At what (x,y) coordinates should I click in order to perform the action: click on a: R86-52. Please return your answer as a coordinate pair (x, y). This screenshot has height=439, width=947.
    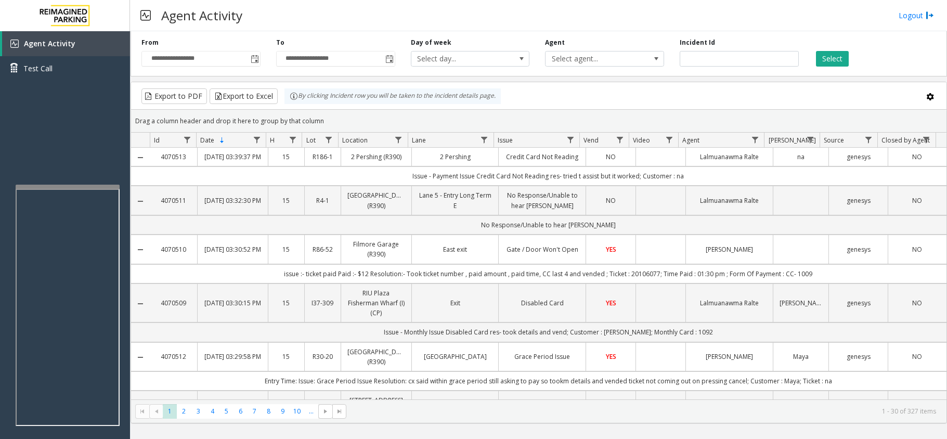
    Looking at the image, I should click on (322, 249).